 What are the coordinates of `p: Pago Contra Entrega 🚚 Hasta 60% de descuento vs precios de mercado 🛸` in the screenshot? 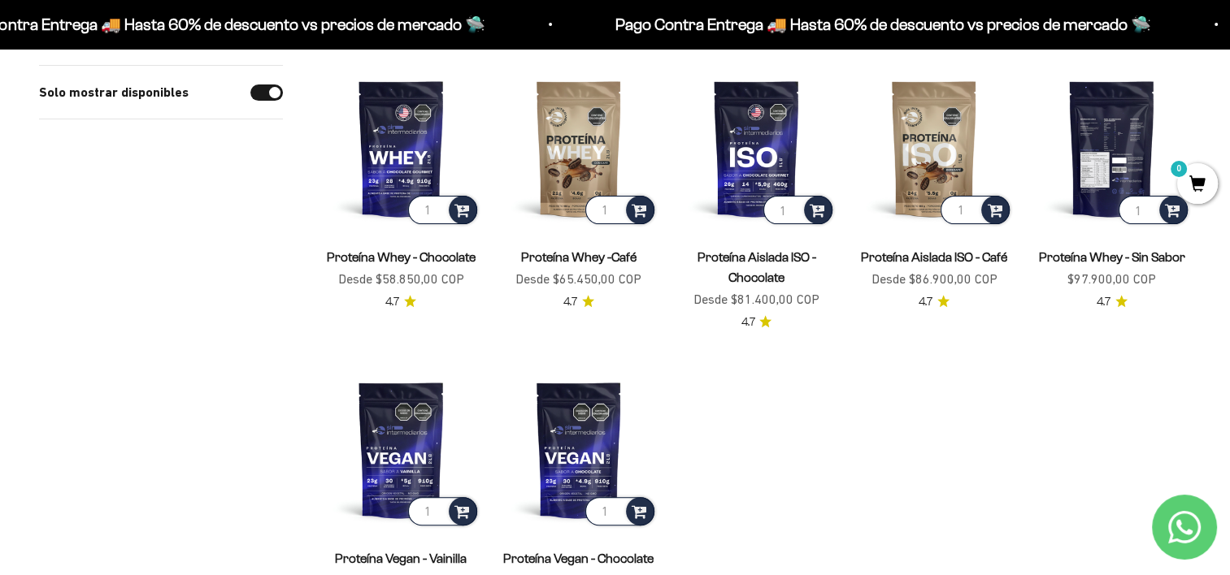 It's located at (883, 24).